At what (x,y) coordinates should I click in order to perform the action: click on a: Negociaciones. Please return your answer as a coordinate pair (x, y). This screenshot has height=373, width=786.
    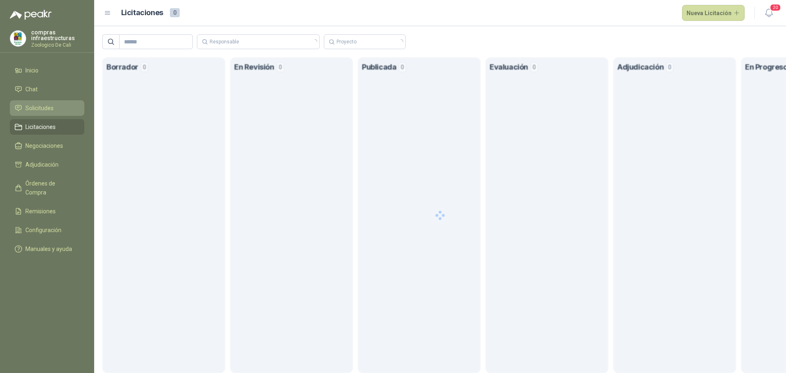
    Looking at the image, I should click on (47, 146).